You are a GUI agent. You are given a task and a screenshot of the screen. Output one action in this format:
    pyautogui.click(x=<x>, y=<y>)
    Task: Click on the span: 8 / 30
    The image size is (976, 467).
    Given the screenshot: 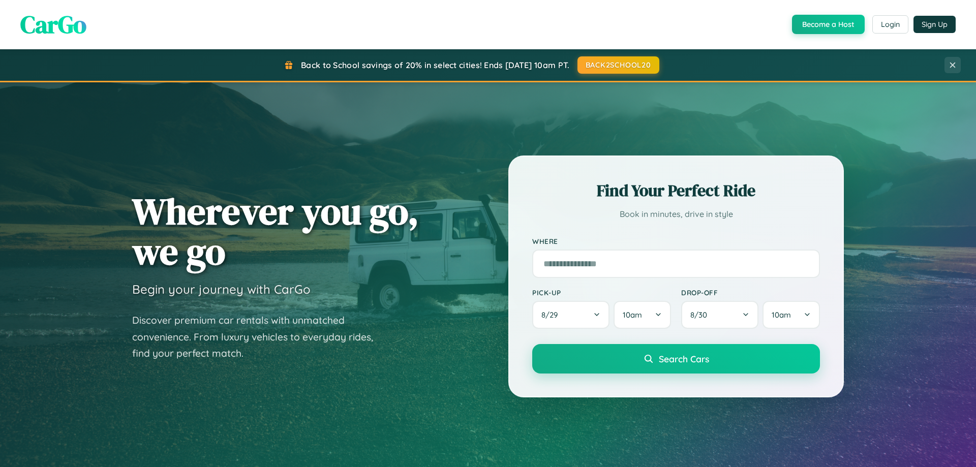 What is the action you would take?
    pyautogui.click(x=701, y=315)
    